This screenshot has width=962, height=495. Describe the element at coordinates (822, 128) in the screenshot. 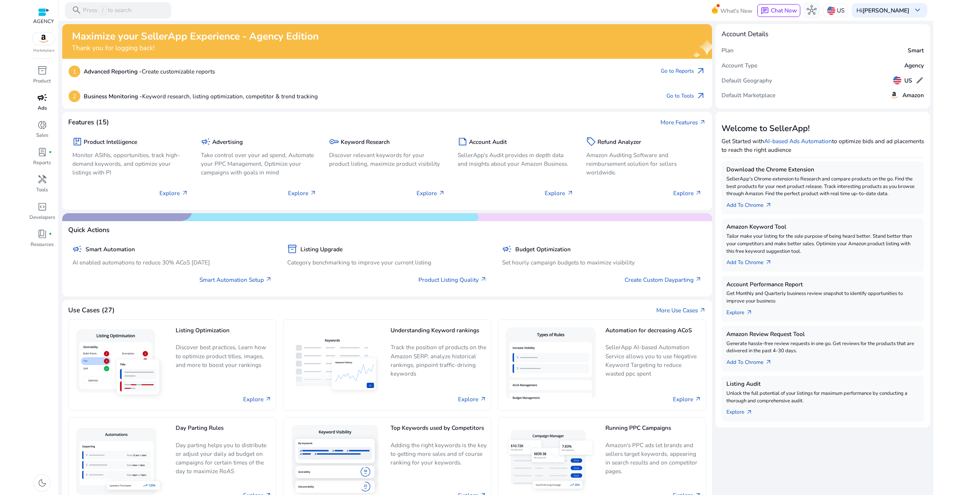

I see `h3: Welcome to SellerApp!` at that location.